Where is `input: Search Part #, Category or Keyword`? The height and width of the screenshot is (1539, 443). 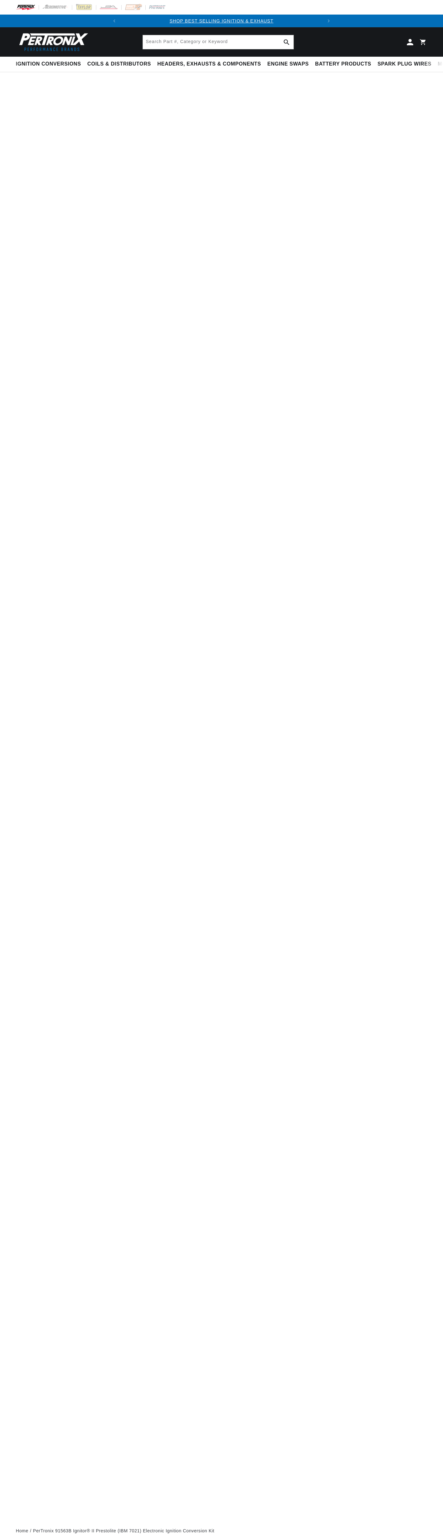 input: Search Part #, Category or Keyword is located at coordinates (218, 42).